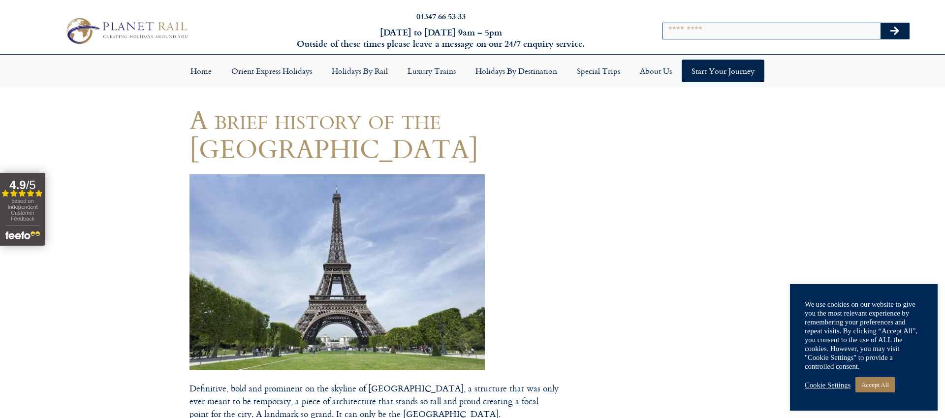 The height and width of the screenshot is (418, 945). What do you see at coordinates (432, 71) in the screenshot?
I see `a: Luxury Trains` at bounding box center [432, 71].